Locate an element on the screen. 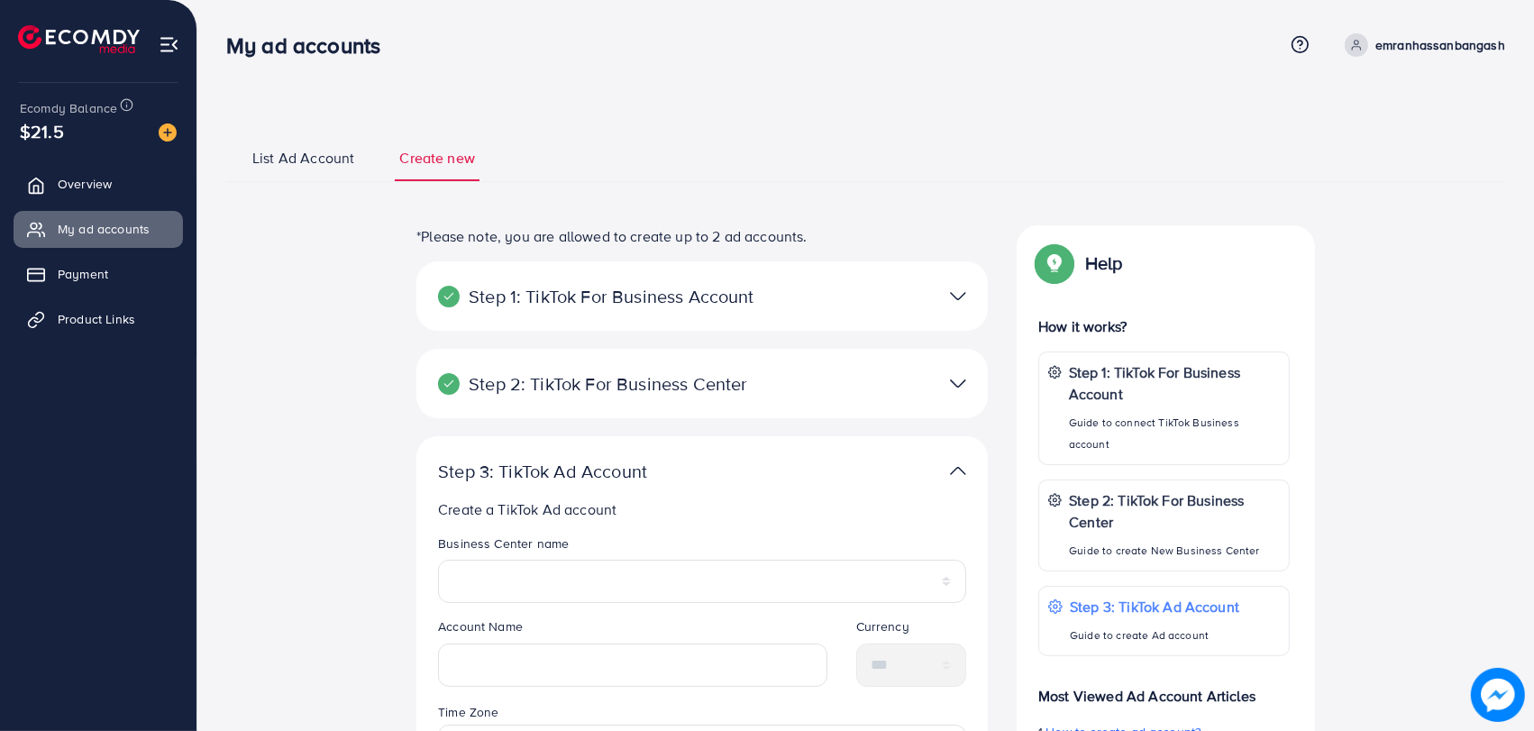  legend: Business Center name is located at coordinates (702, 547).